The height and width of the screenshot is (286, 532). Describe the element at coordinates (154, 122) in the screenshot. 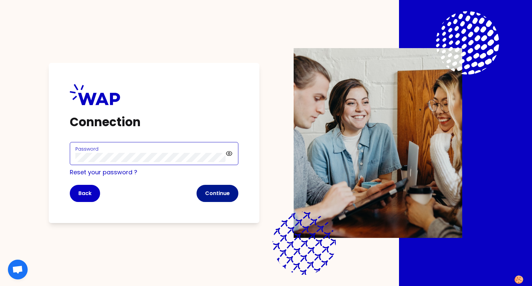

I see `h1: Connection` at that location.